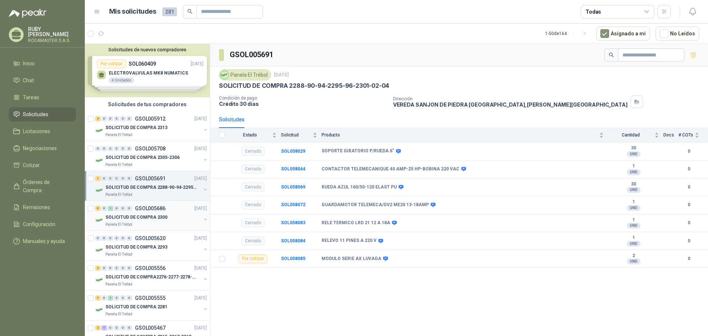  Describe the element at coordinates (36, 131) in the screenshot. I see `span: Licitaciones` at that location.